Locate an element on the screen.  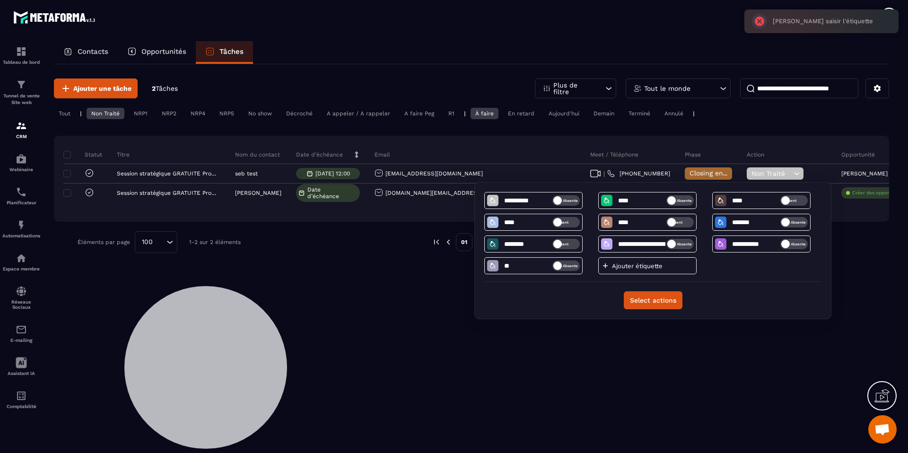
div: NRP2 is located at coordinates (169, 113).